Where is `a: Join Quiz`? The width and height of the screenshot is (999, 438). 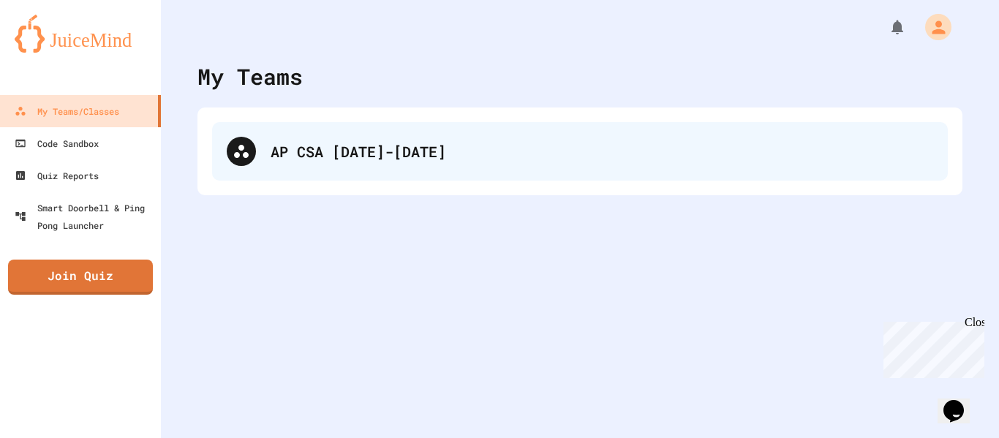
a: Join Quiz is located at coordinates (80, 277).